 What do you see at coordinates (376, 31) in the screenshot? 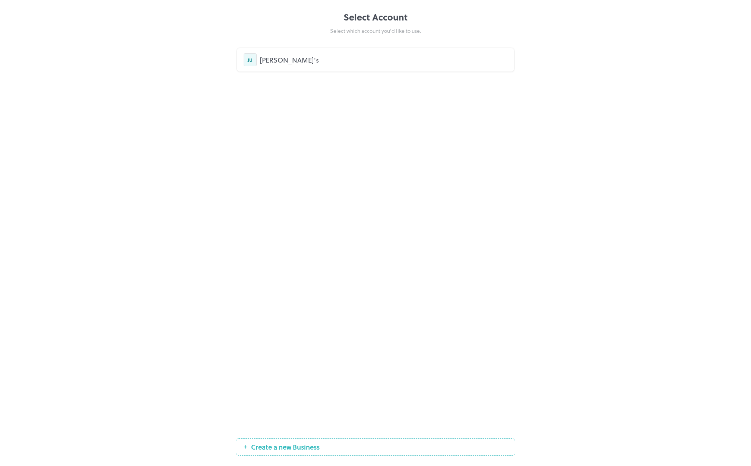
I see `div: Select which account you’d like to use.` at bounding box center [376, 31].